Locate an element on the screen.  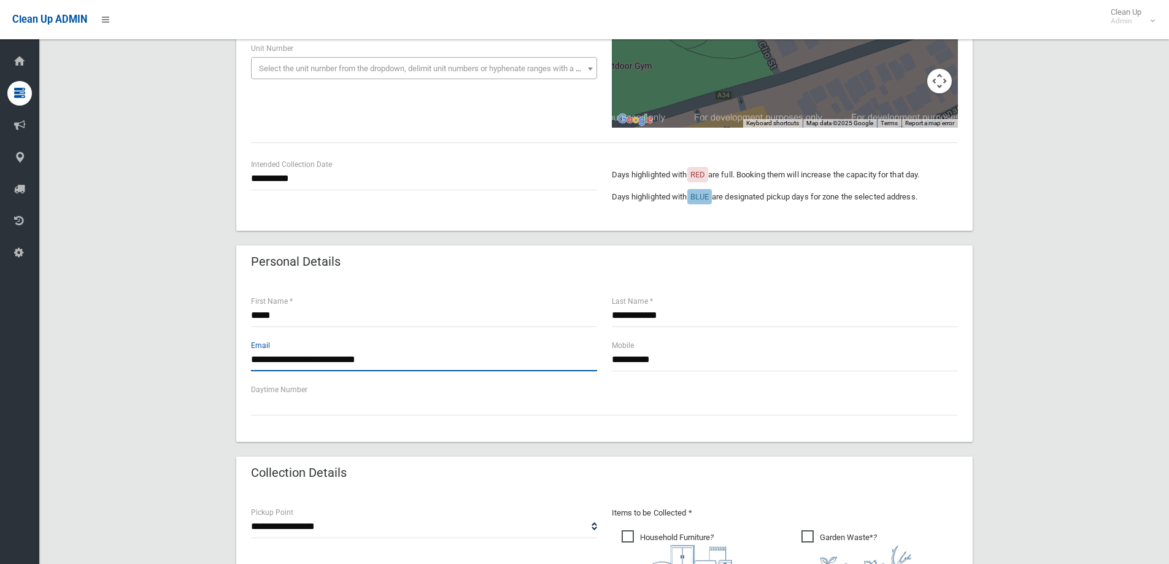
a: Report a map error is located at coordinates (929, 123).